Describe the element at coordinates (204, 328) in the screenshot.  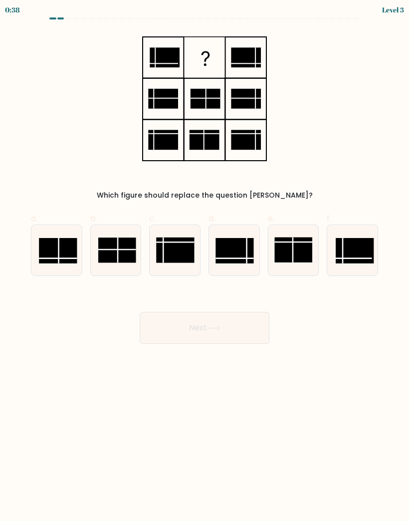
I see `button: Next` at that location.